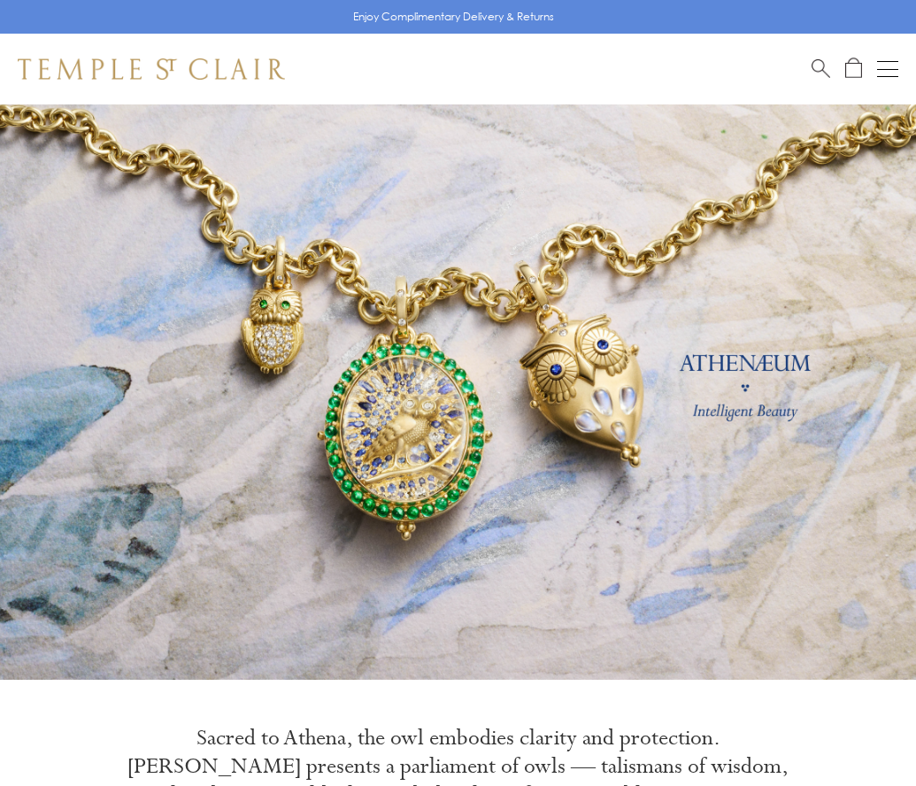  Describe the element at coordinates (888, 69) in the screenshot. I see `button: Open navigation` at that location.